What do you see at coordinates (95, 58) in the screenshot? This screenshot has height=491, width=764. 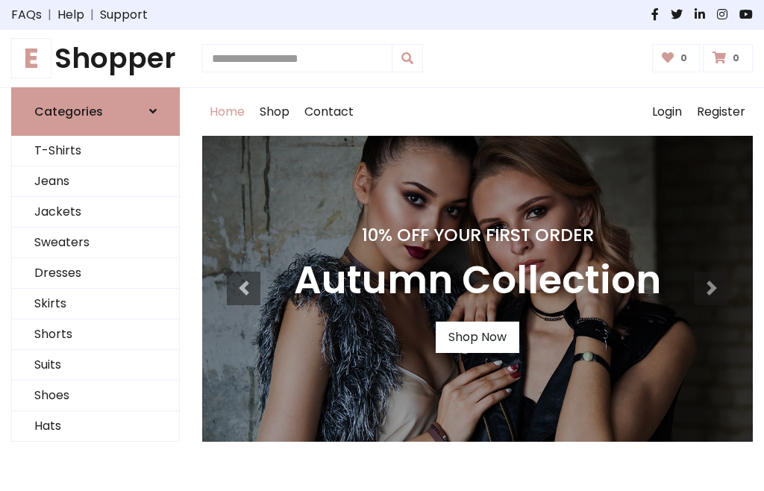 I see `a: EShopper` at bounding box center [95, 58].